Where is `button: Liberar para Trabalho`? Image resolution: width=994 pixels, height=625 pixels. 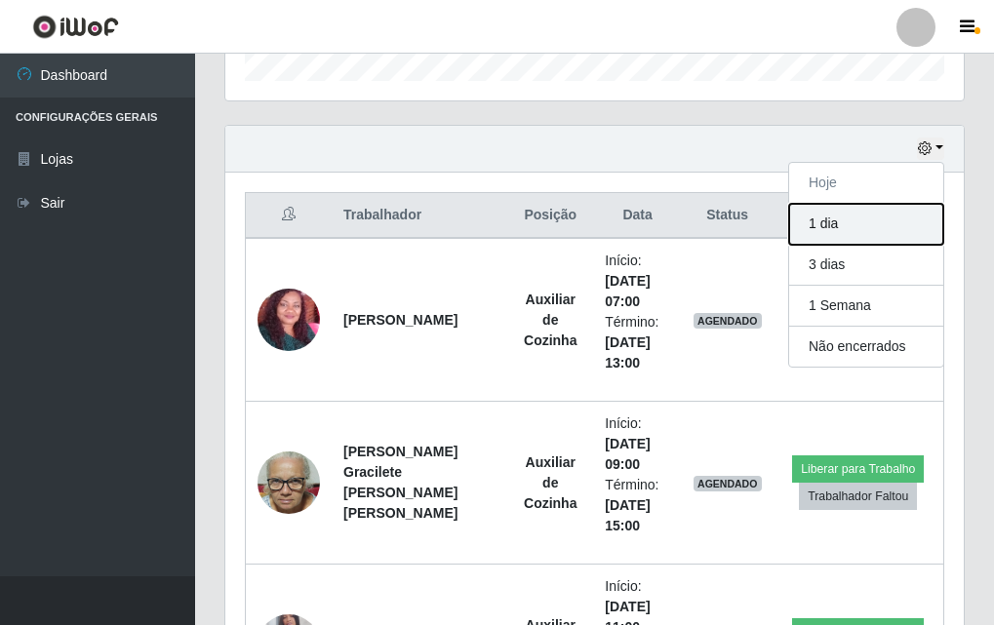
button: Liberar para Trabalho is located at coordinates (858, 469).